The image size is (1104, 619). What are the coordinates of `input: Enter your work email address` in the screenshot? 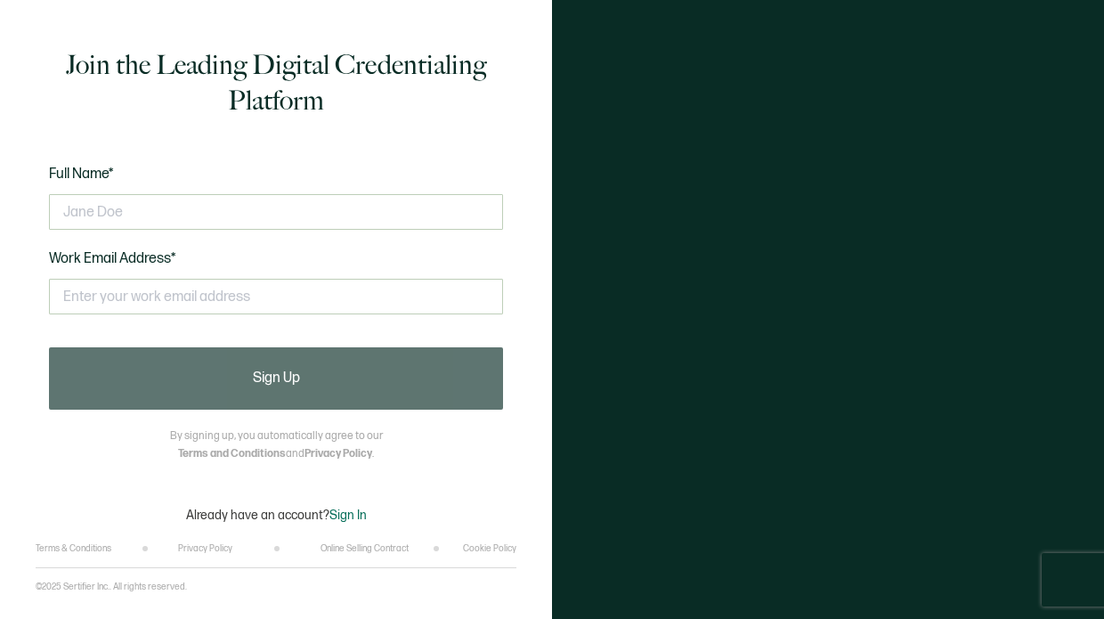 It's located at (276, 297).